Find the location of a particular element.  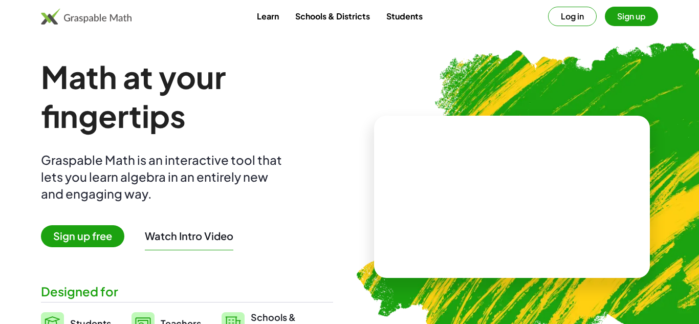

a: Learn is located at coordinates (268, 16).